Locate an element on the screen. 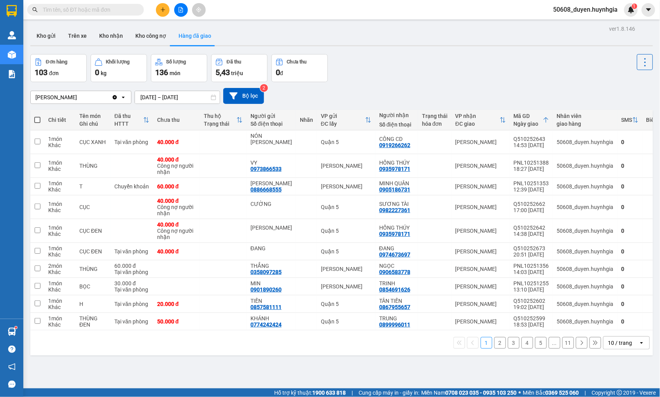 Image resolution: width=660 pixels, height=397 pixels. div: 0854691626 is located at coordinates (395, 289).